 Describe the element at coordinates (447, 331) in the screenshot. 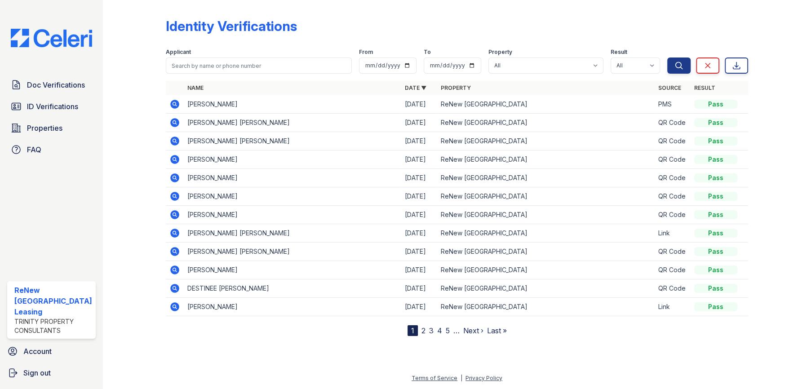

I see `a: 5` at that location.